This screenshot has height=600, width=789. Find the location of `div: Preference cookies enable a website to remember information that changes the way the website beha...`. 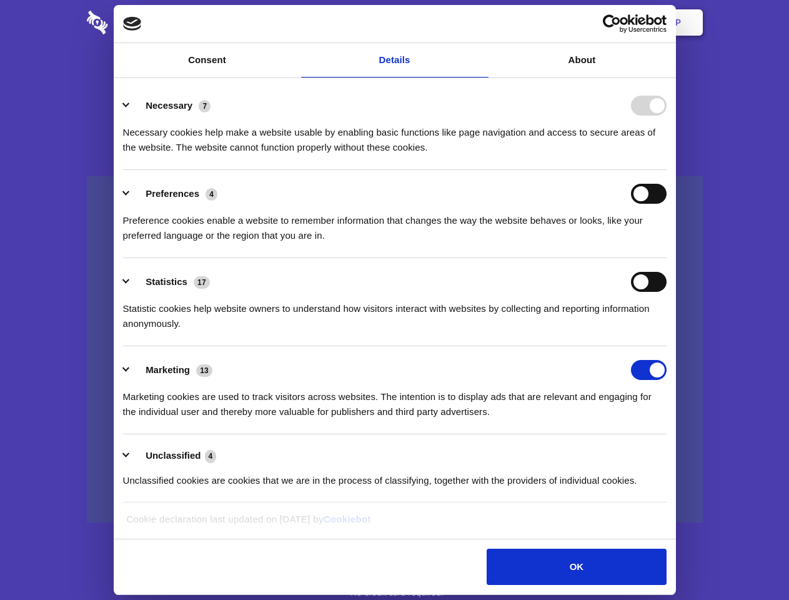

div: Preference cookies enable a website to remember information that changes the way the website beha... is located at coordinates (395, 223).